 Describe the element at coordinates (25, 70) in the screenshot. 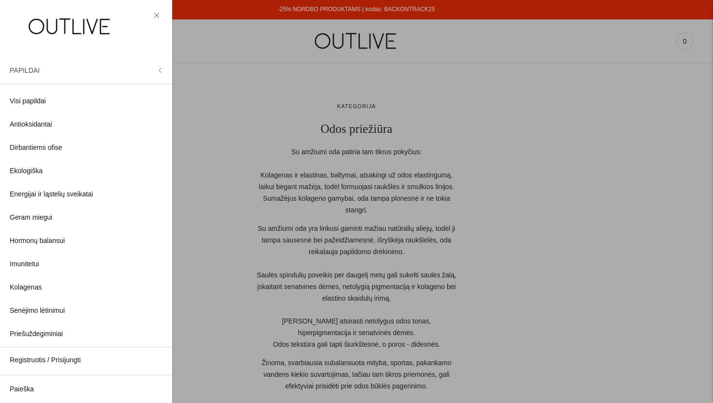

I see `span: PAPILDAI` at that location.